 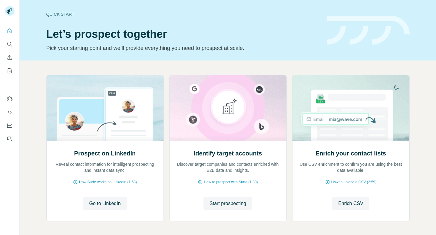 What do you see at coordinates (183, 48) in the screenshot?
I see `p: Pick your starting point and we’ll provide everything you need to prospect at scale.` at bounding box center [183, 48].